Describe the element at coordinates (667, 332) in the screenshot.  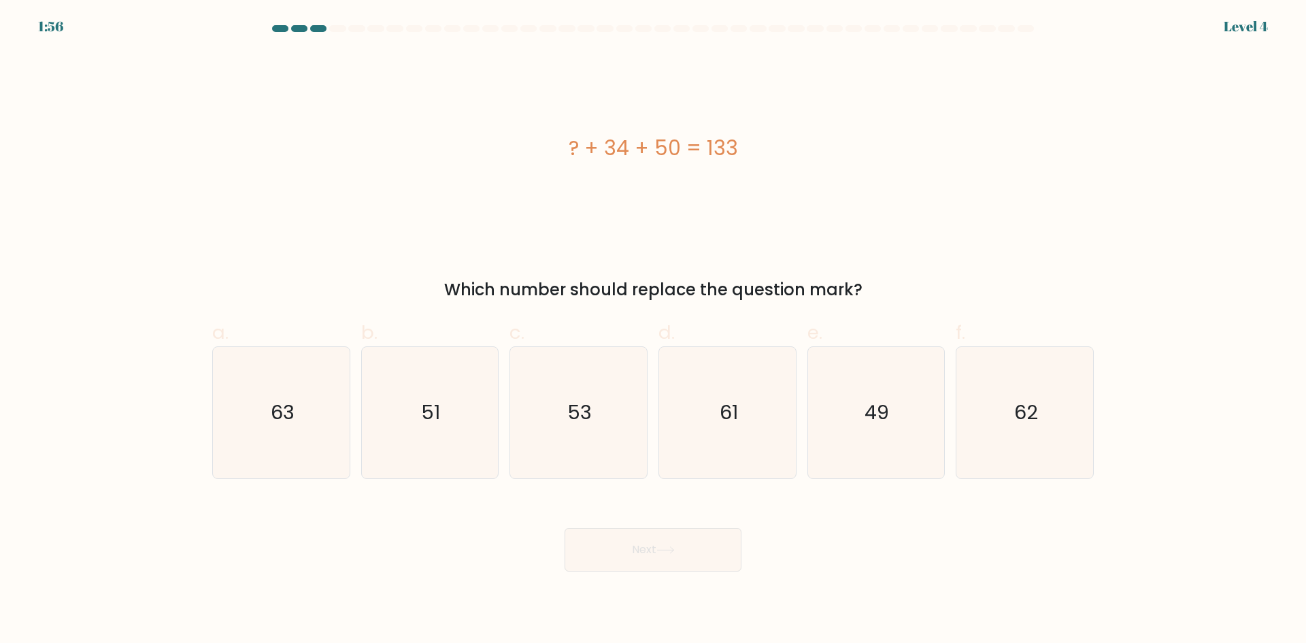
I see `span: d.` at that location.